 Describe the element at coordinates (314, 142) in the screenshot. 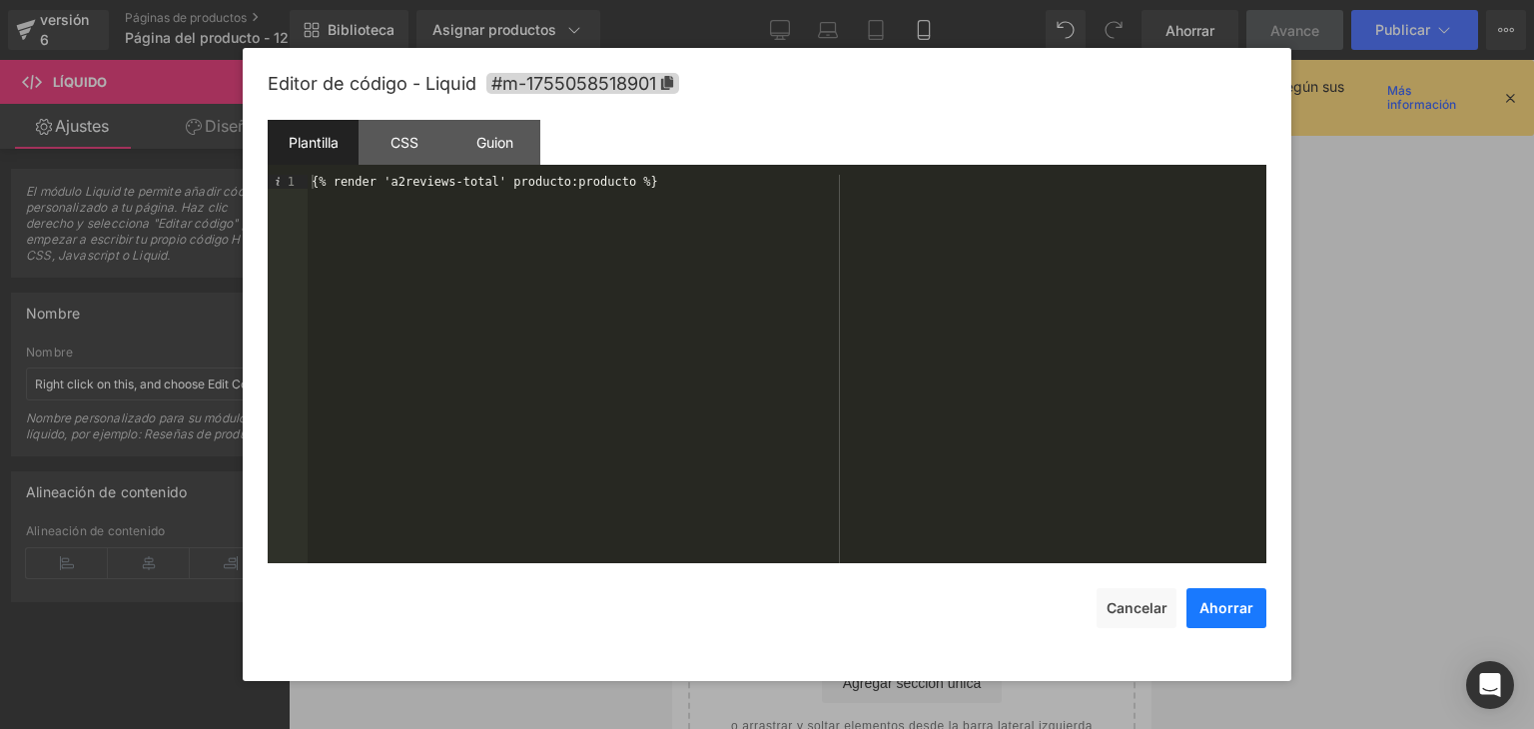

I see `font: Plantilla` at that location.